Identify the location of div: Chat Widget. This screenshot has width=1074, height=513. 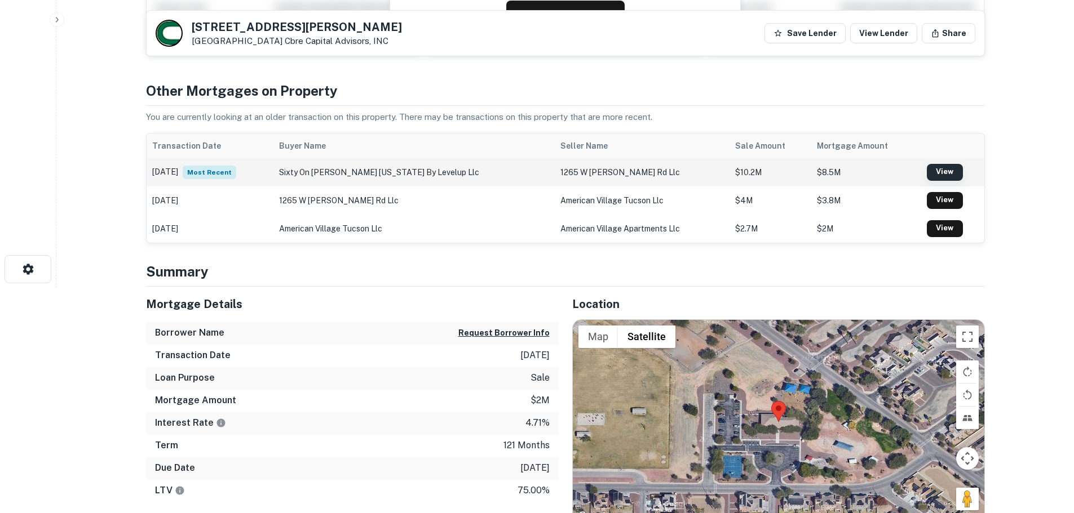
(1046, 450).